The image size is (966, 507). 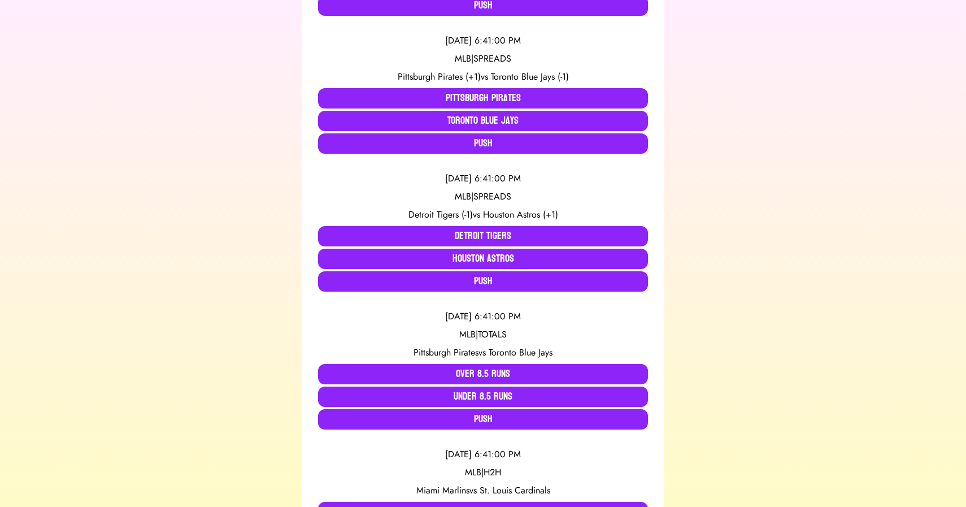 What do you see at coordinates (483, 98) in the screenshot?
I see `button: Pittsburgh Pirates` at bounding box center [483, 98].